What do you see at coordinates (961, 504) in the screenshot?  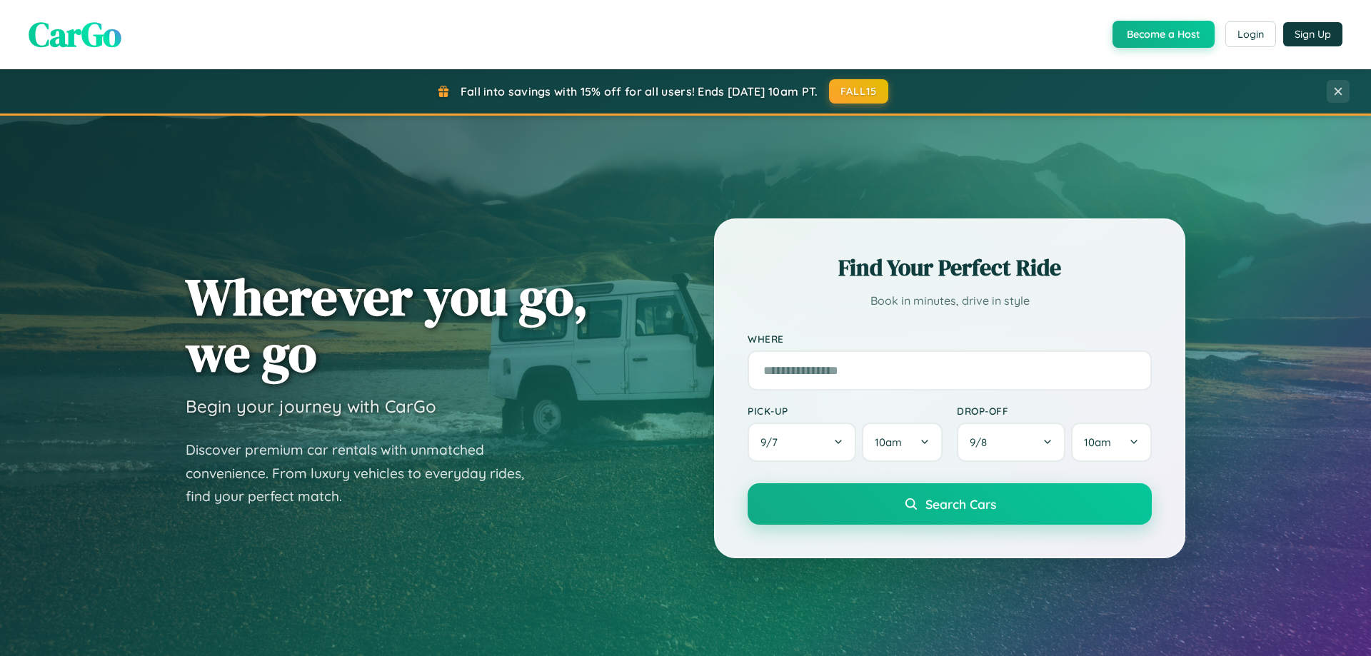 I see `span: Search Cars` at bounding box center [961, 504].